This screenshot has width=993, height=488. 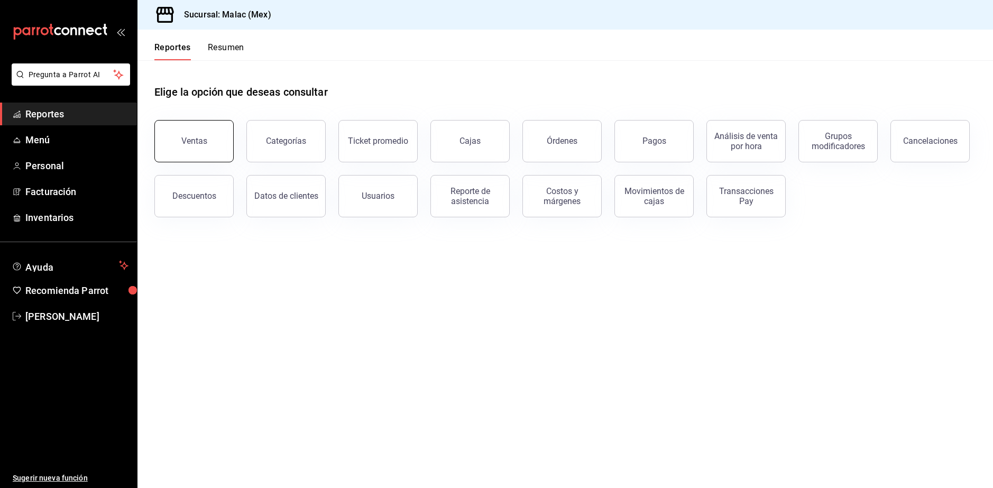 What do you see at coordinates (77, 140) in the screenshot?
I see `span: Menú` at bounding box center [77, 140].